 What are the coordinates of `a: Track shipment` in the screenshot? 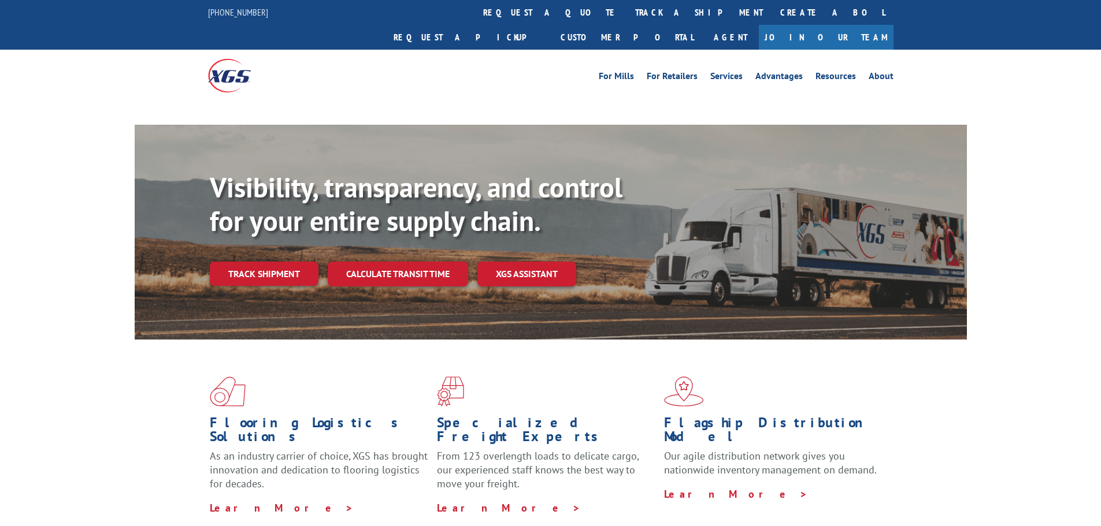 It's located at (264, 274).